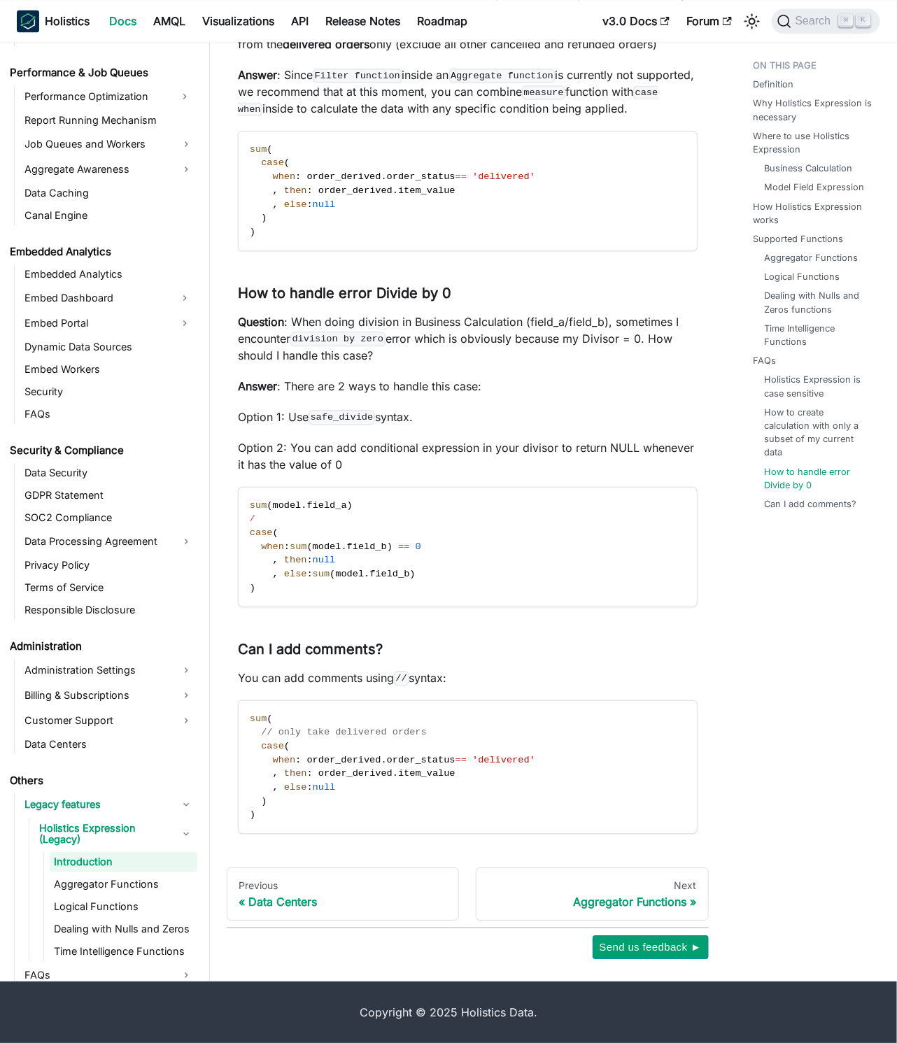  I want to click on span: field_a, so click(327, 505).